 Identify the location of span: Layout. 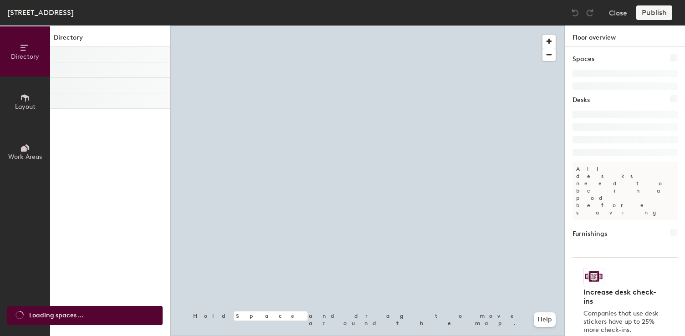
(25, 107).